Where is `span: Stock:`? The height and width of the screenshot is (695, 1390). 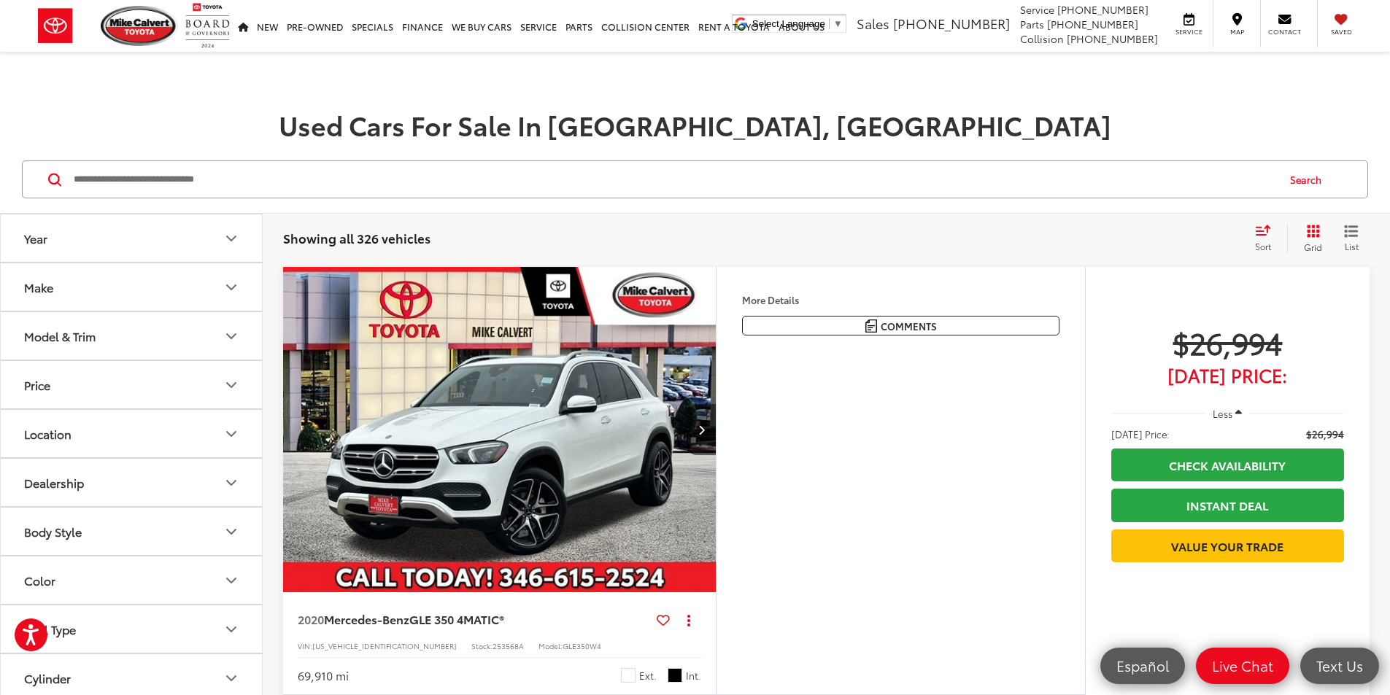
span: Stock: is located at coordinates (481, 646).